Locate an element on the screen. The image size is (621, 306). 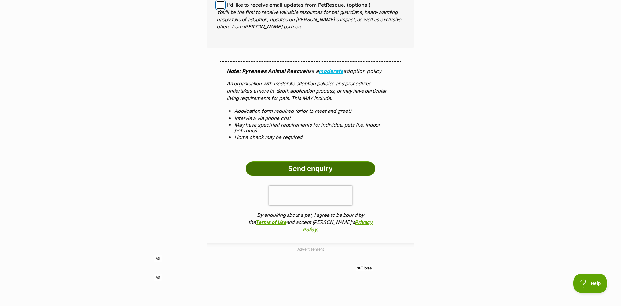
a: moderate is located at coordinates (331, 71).